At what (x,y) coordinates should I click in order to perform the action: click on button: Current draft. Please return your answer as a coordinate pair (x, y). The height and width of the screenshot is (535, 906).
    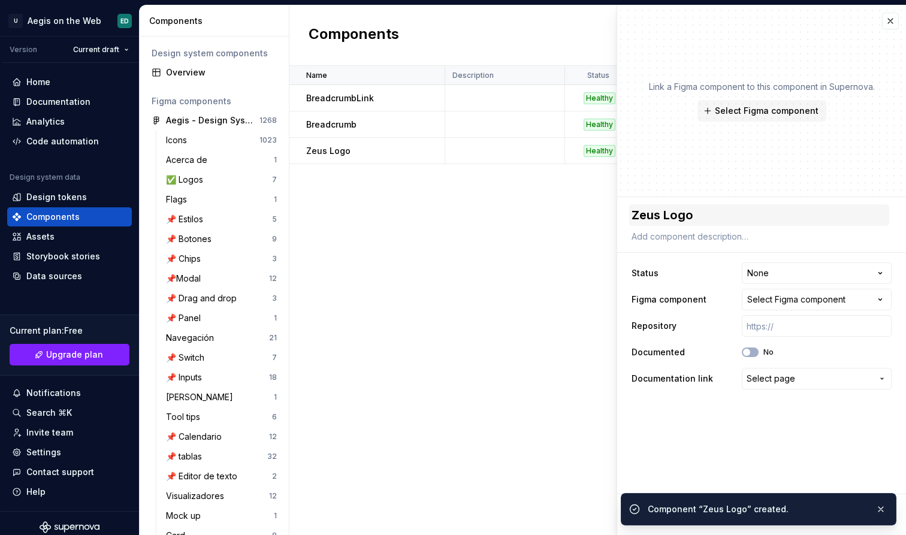
    Looking at the image, I should click on (101, 50).